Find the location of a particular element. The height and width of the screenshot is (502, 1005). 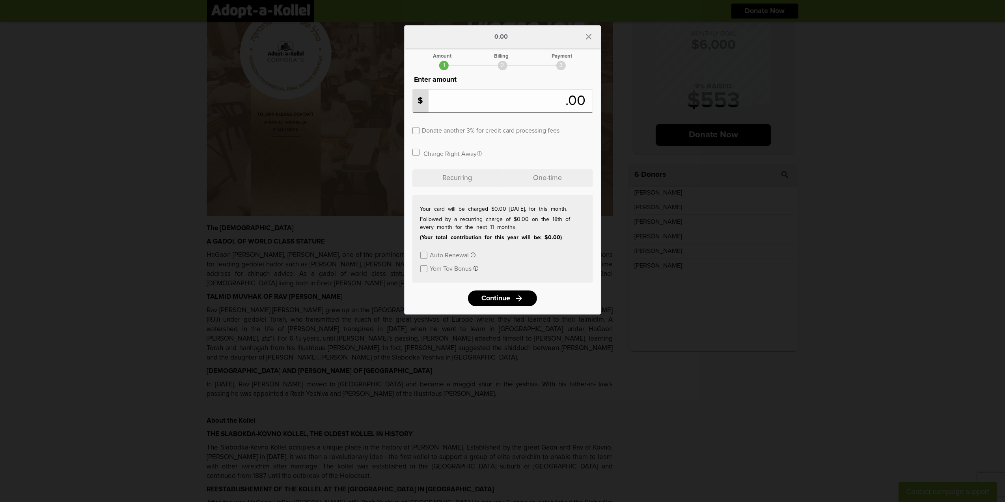

p: Recurring is located at coordinates (457, 178).